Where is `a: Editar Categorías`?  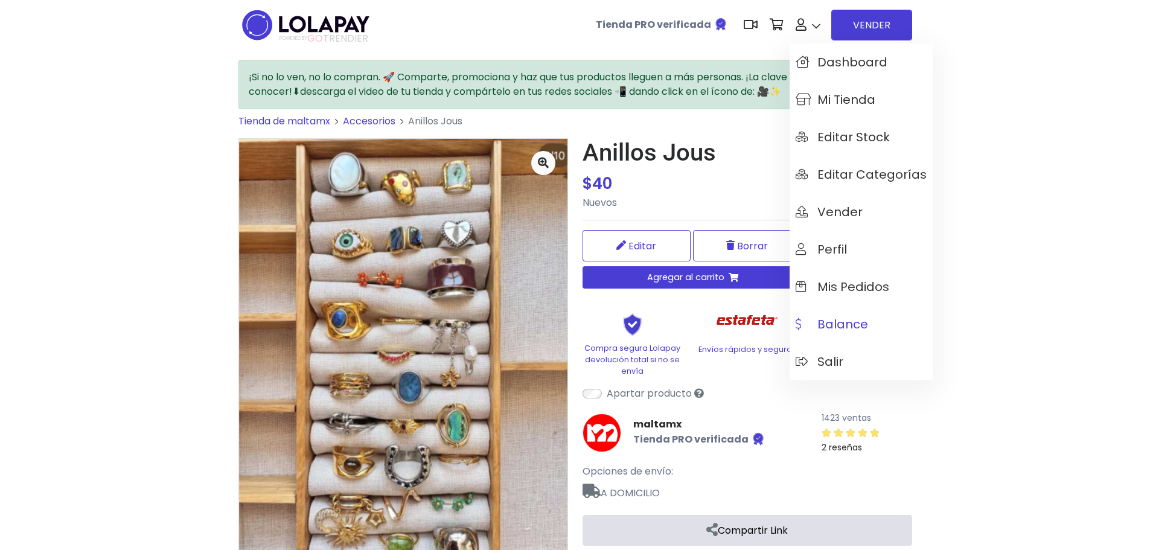 a: Editar Categorías is located at coordinates (861, 175).